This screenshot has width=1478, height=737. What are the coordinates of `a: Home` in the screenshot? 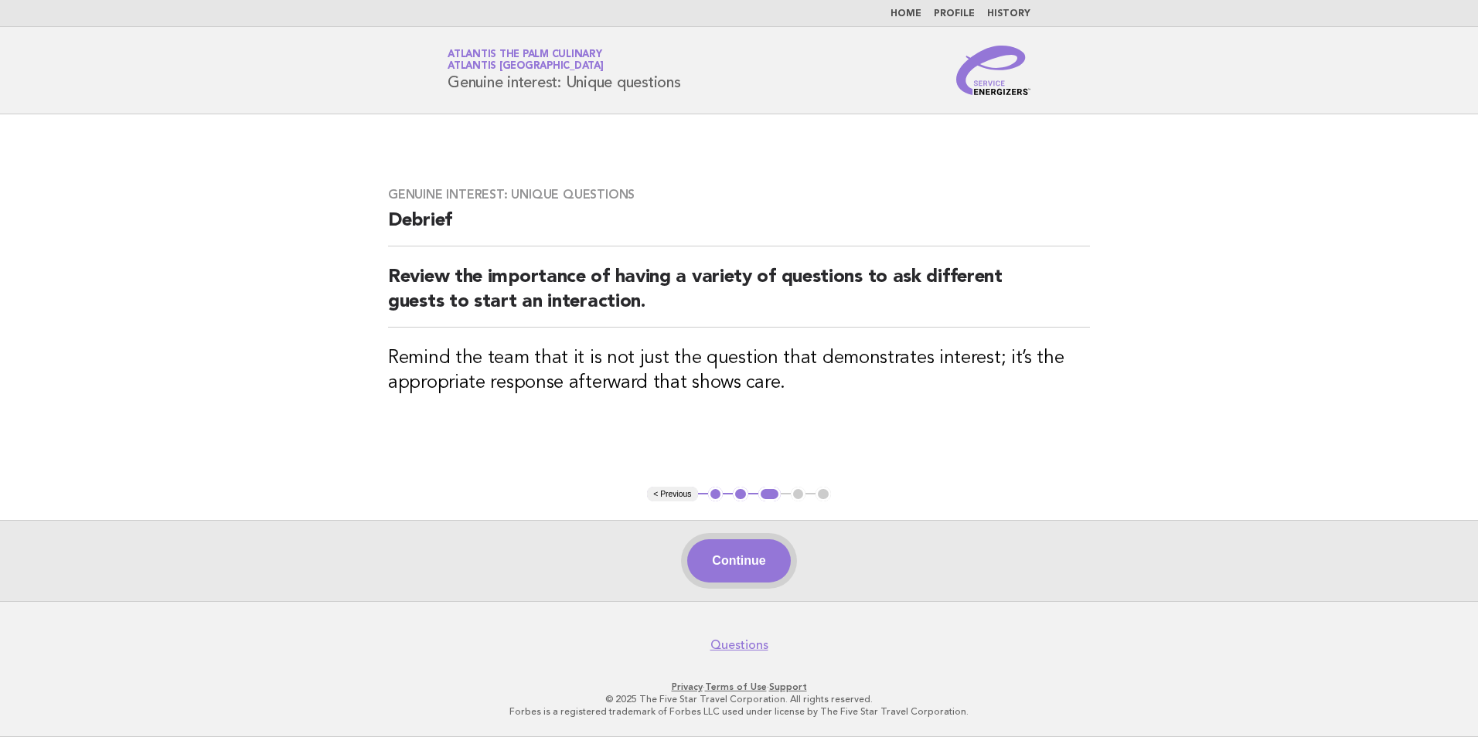 It's located at (906, 14).